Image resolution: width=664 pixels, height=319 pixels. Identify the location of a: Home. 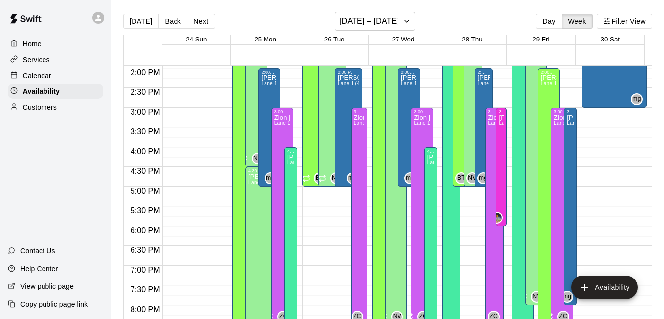
(55, 44).